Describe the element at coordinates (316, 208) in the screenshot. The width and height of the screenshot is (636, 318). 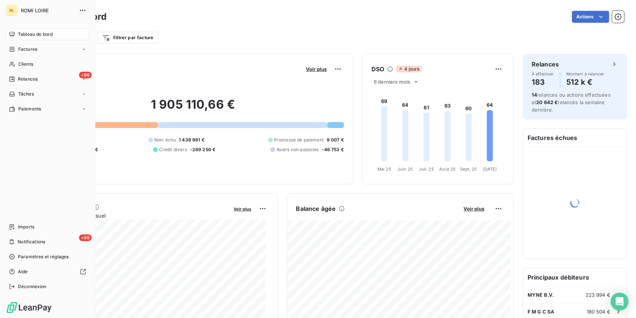
I see `h6: Balance âgée` at that location.